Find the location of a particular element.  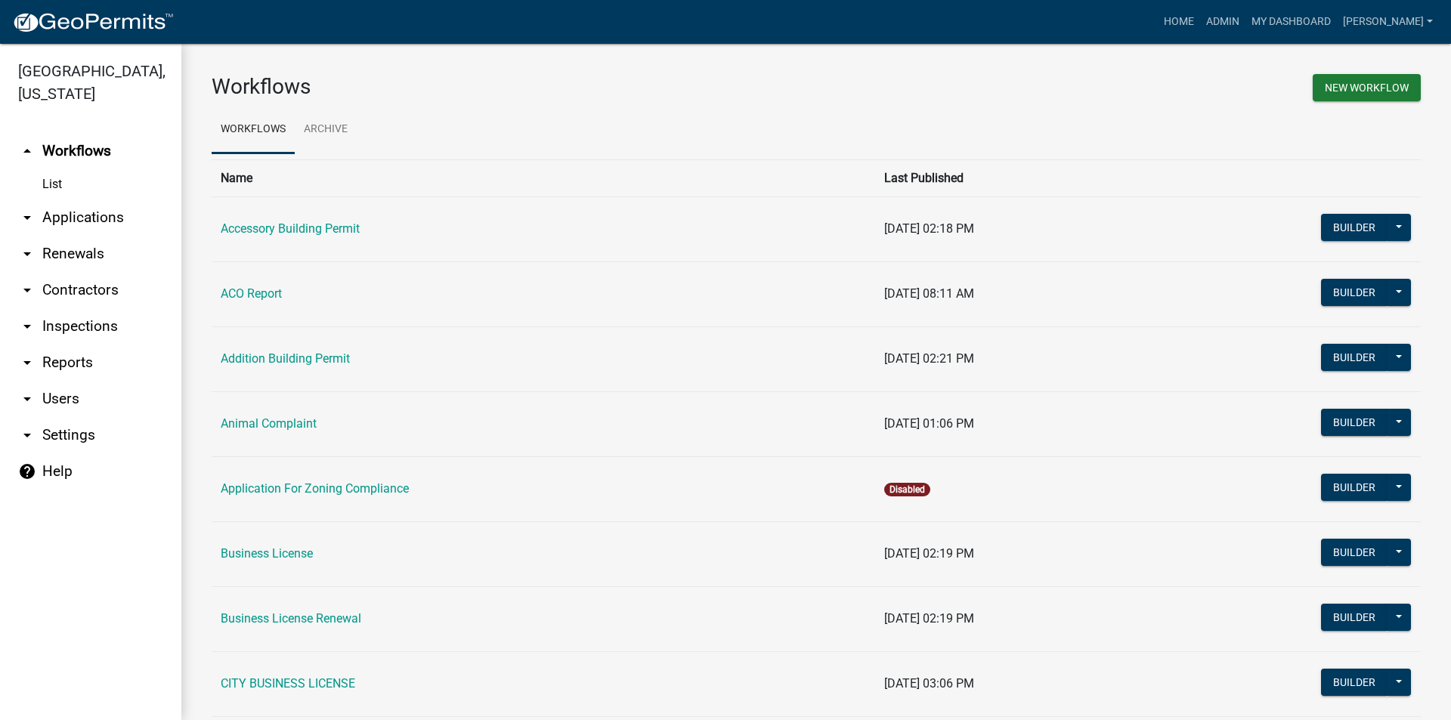

a: My Dashboard is located at coordinates (1291, 22).